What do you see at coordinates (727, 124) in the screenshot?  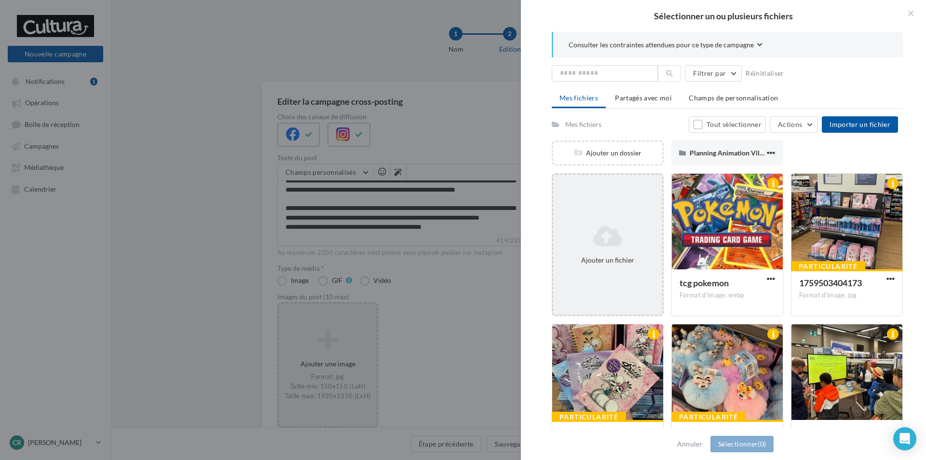 I see `button: Tout sélectionner` at bounding box center [727, 124].